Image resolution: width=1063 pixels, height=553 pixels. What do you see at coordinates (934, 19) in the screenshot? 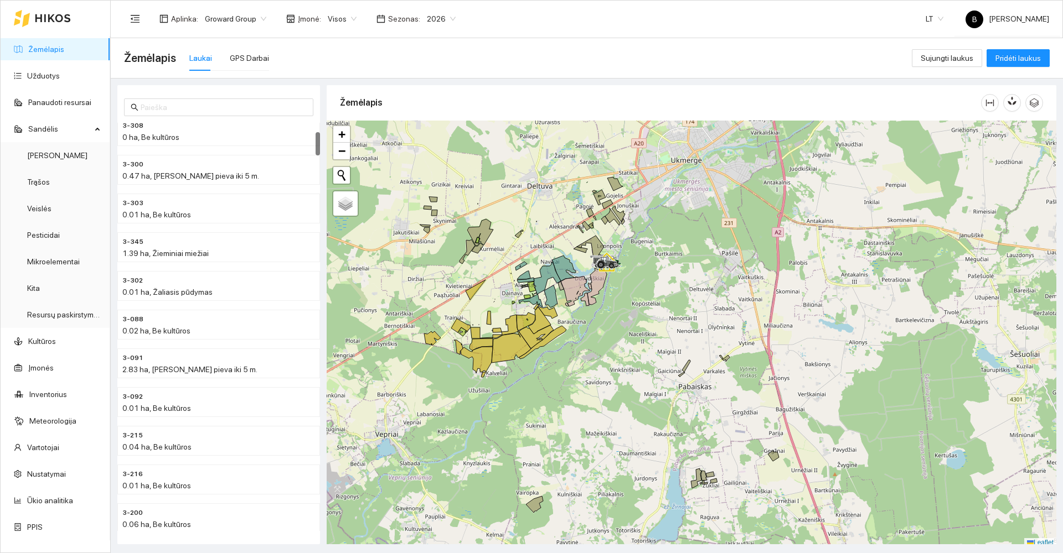
I see `span: LT` at bounding box center [934, 19].